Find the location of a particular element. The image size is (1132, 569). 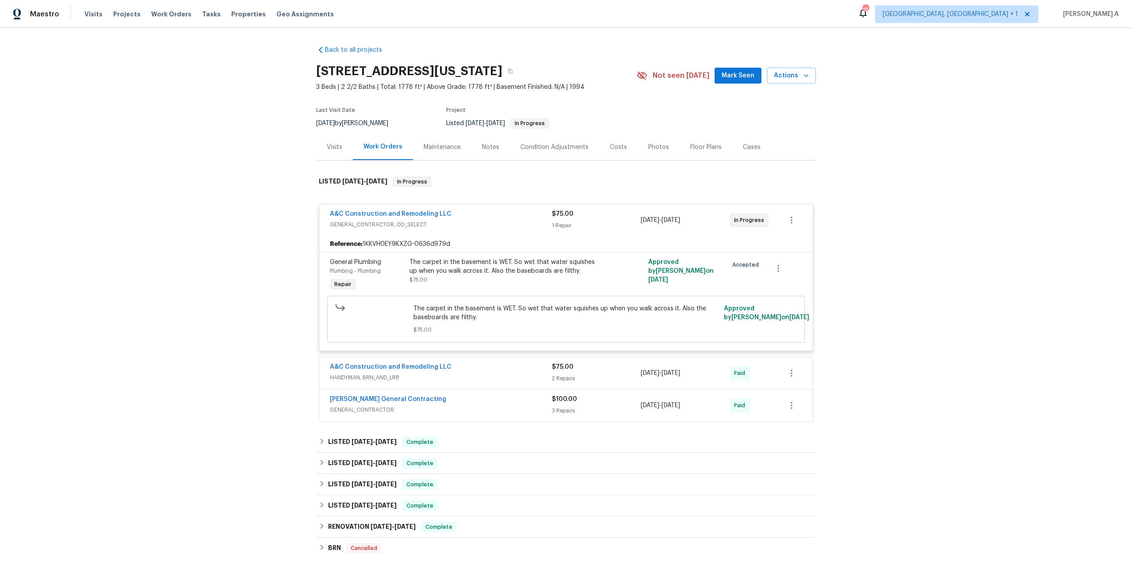

span: $100.00 is located at coordinates (564, 399).